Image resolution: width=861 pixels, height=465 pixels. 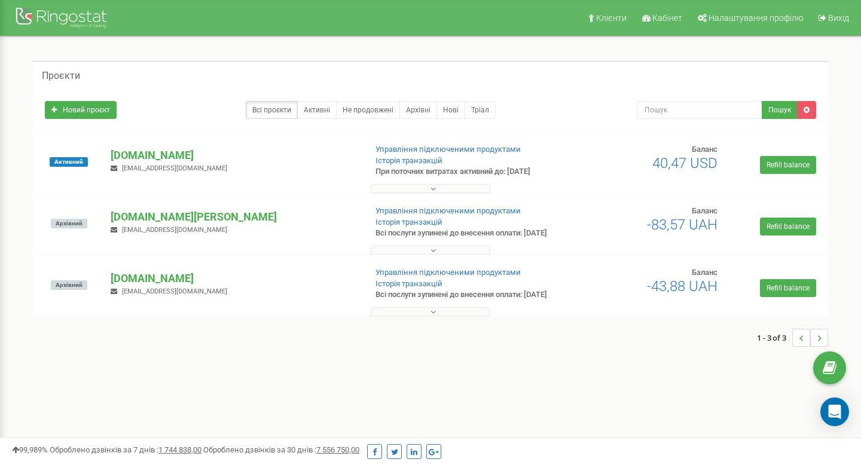 I want to click on a: Тріал, so click(x=480, y=110).